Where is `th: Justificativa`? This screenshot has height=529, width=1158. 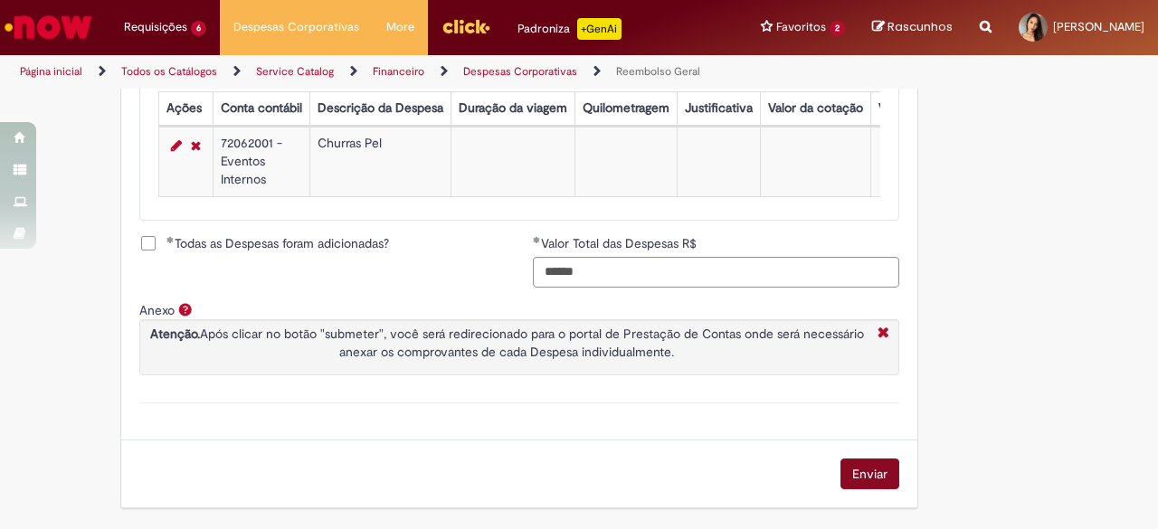
th: Justificativa is located at coordinates (718, 108).